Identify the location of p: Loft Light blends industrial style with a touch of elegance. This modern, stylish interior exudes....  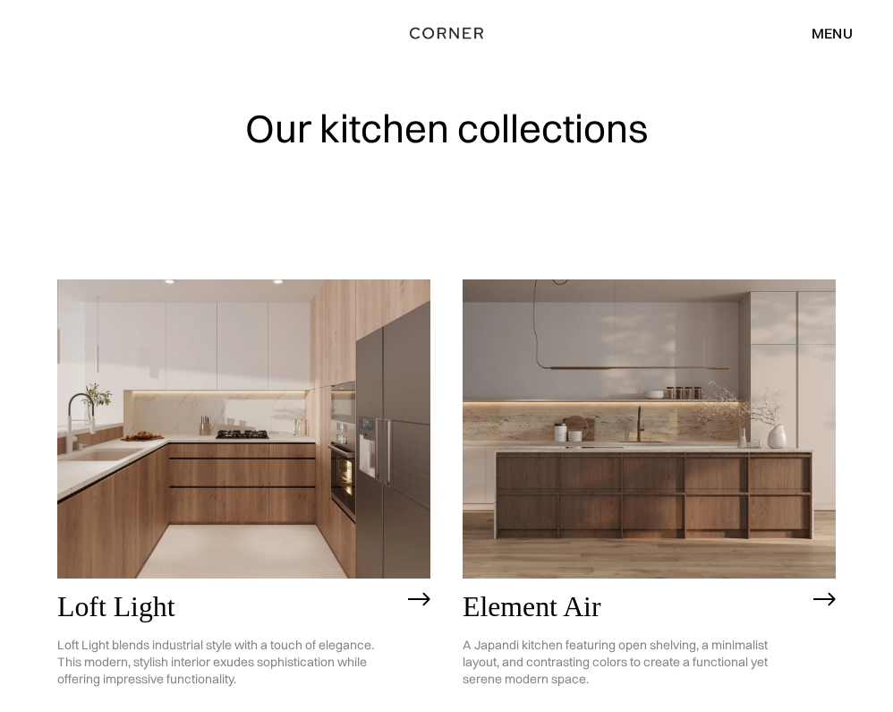
(228, 662).